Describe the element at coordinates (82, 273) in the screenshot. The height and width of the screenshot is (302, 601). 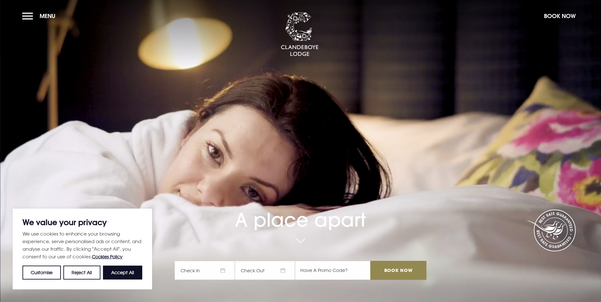
I see `button: Reject All` at that location.